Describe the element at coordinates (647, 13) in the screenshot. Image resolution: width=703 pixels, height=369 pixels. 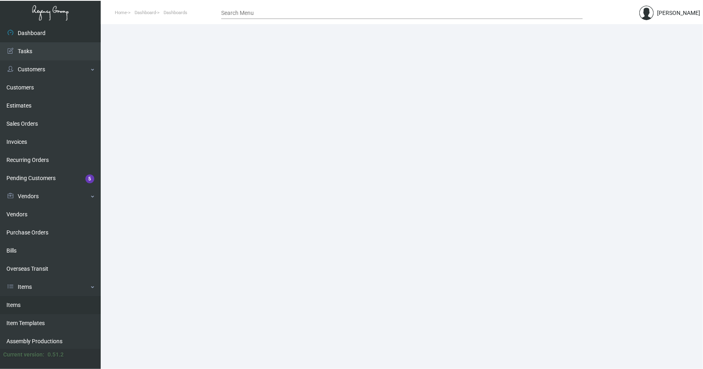
I see `img: admin@bootstrapmaster.com` at that location.